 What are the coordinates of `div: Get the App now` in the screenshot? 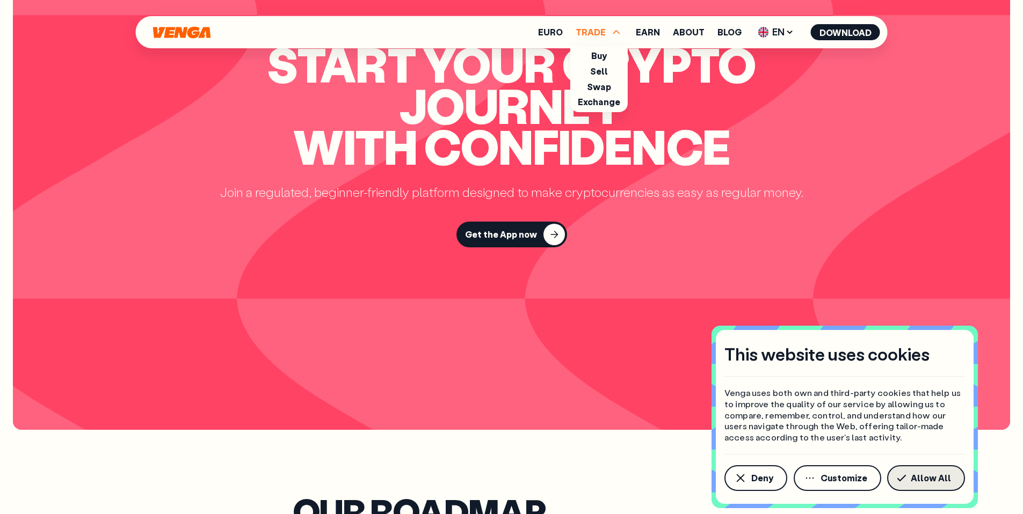 It's located at (501, 235).